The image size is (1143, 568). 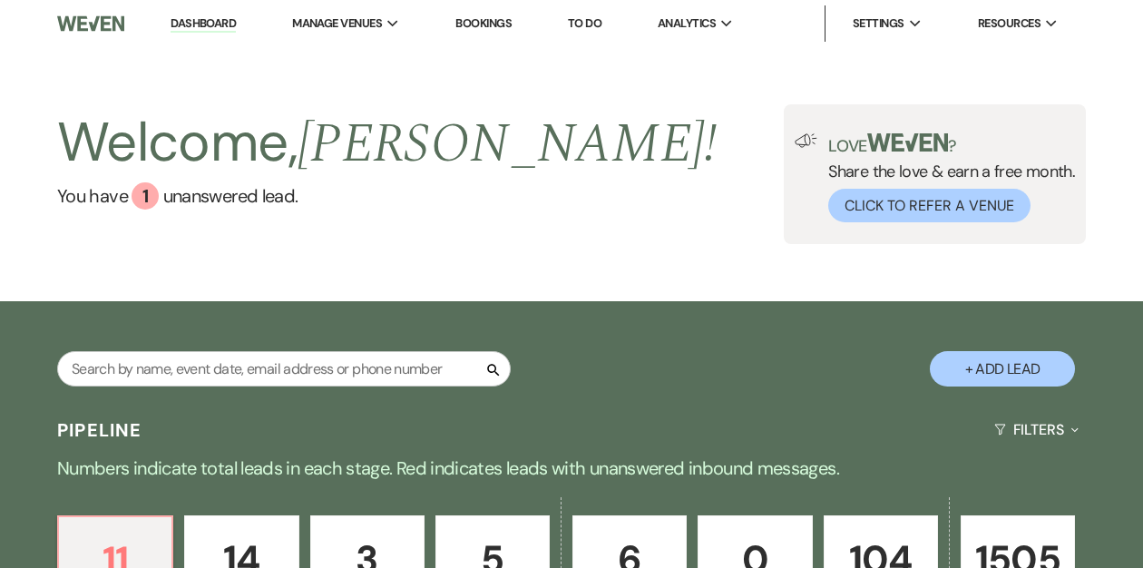 I want to click on button: + Add Lead, so click(x=1003, y=368).